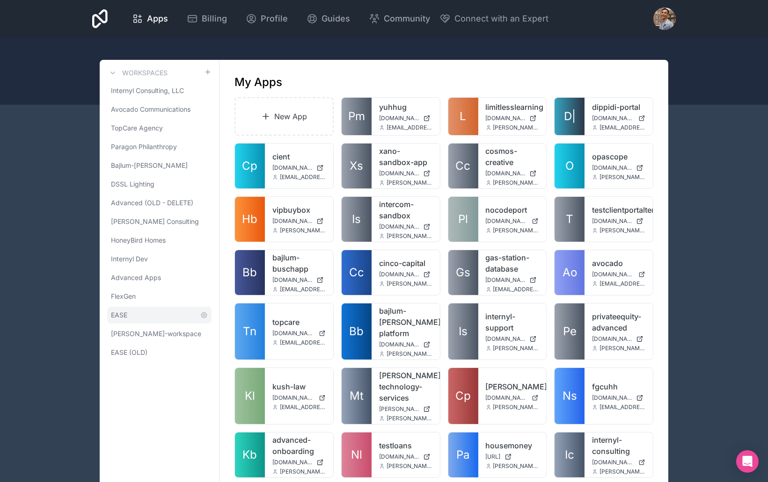 This screenshot has width=768, height=482. I want to click on span: Kb, so click(250, 455).